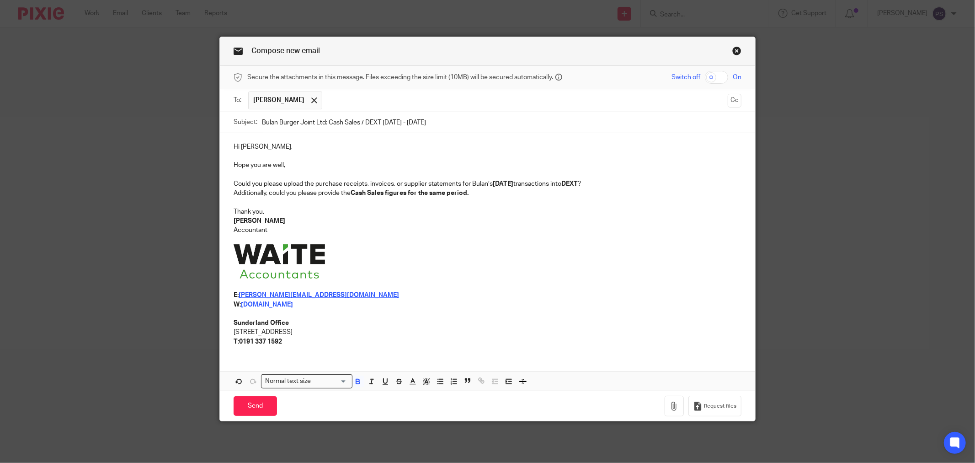 The height and width of the screenshot is (463, 975). Describe the element at coordinates (279, 261) in the screenshot. I see `img: Image` at that location.